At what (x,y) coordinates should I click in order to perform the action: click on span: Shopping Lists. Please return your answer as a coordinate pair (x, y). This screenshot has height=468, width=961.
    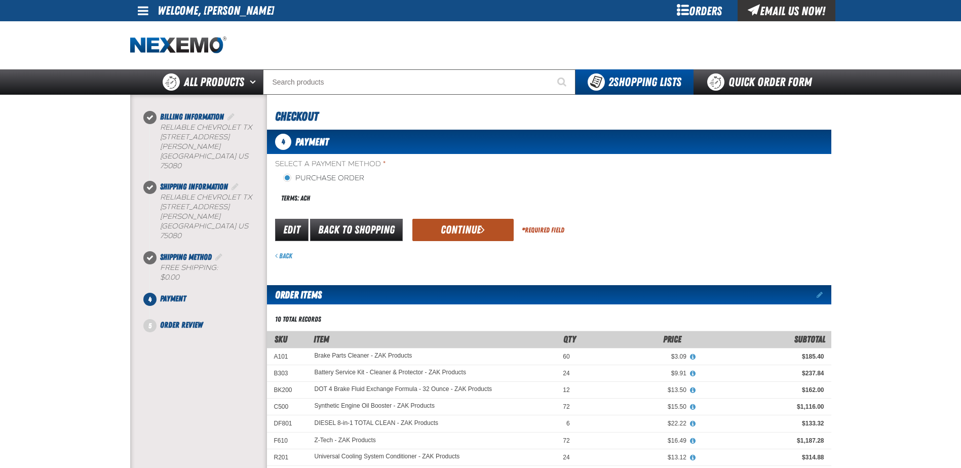
    Looking at the image, I should click on (645, 82).